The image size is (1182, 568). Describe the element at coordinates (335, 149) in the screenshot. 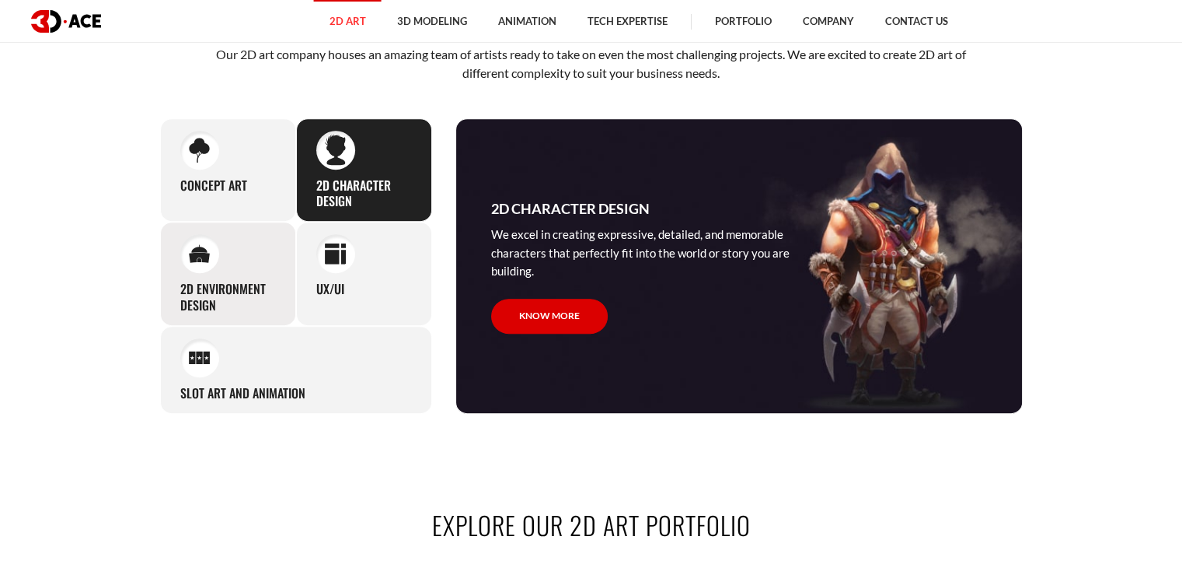

I see `img: 2D Character Design` at that location.